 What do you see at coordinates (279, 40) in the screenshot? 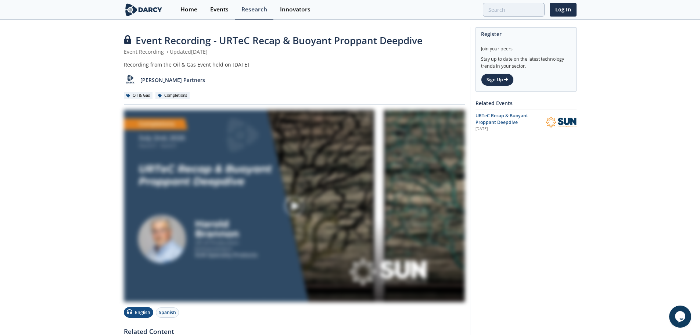
I see `span: Event Recording - URTeC Recap & Buoyant Proppant Deepdive` at bounding box center [279, 40].